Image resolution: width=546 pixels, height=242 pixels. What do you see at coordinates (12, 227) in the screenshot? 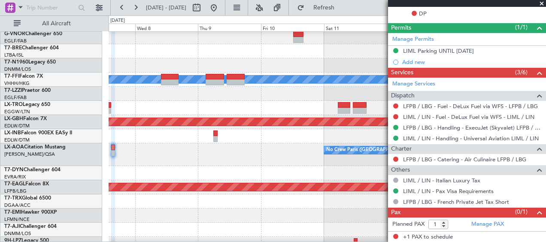
I see `span: T7-AJI` at bounding box center [12, 227].